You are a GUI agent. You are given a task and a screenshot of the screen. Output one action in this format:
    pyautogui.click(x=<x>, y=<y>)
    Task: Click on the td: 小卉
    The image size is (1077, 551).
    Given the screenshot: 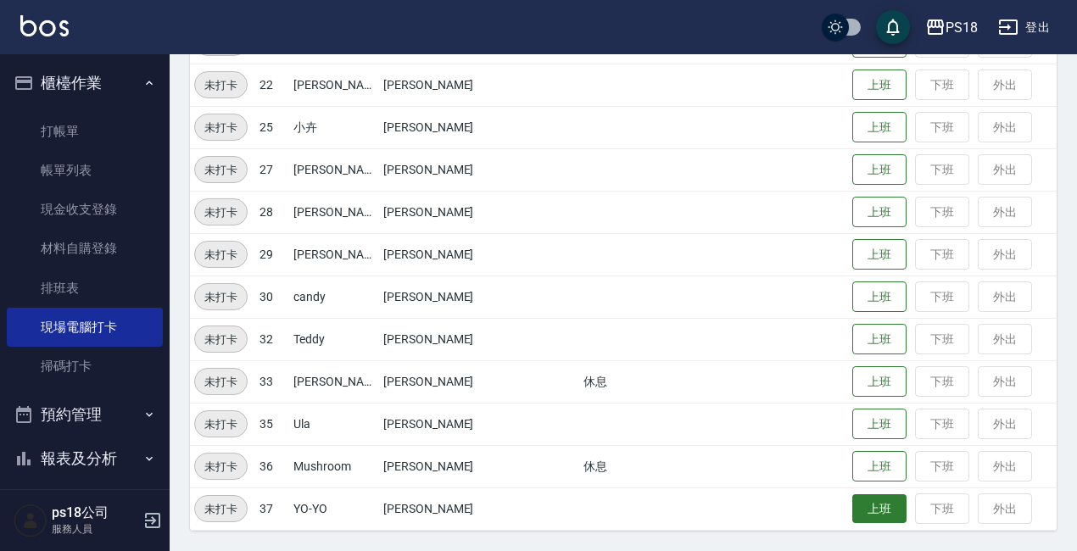 What is the action you would take?
    pyautogui.click(x=334, y=127)
    